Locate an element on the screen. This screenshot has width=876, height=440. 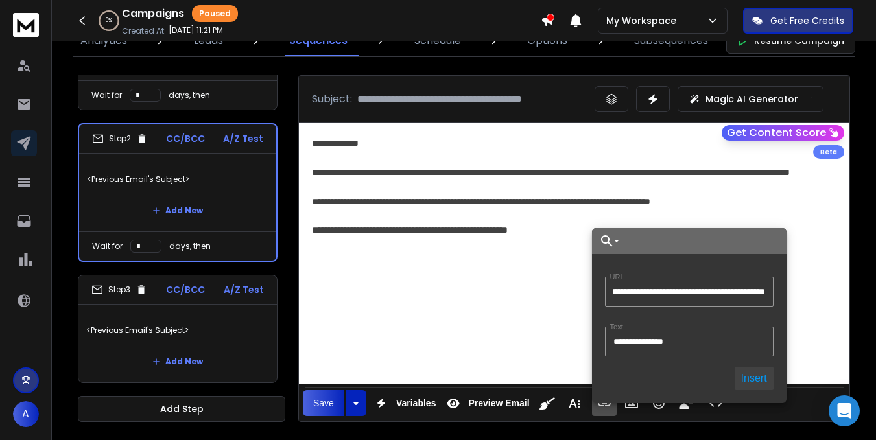
button: Insert Unsubscribe Link is located at coordinates (686, 403).